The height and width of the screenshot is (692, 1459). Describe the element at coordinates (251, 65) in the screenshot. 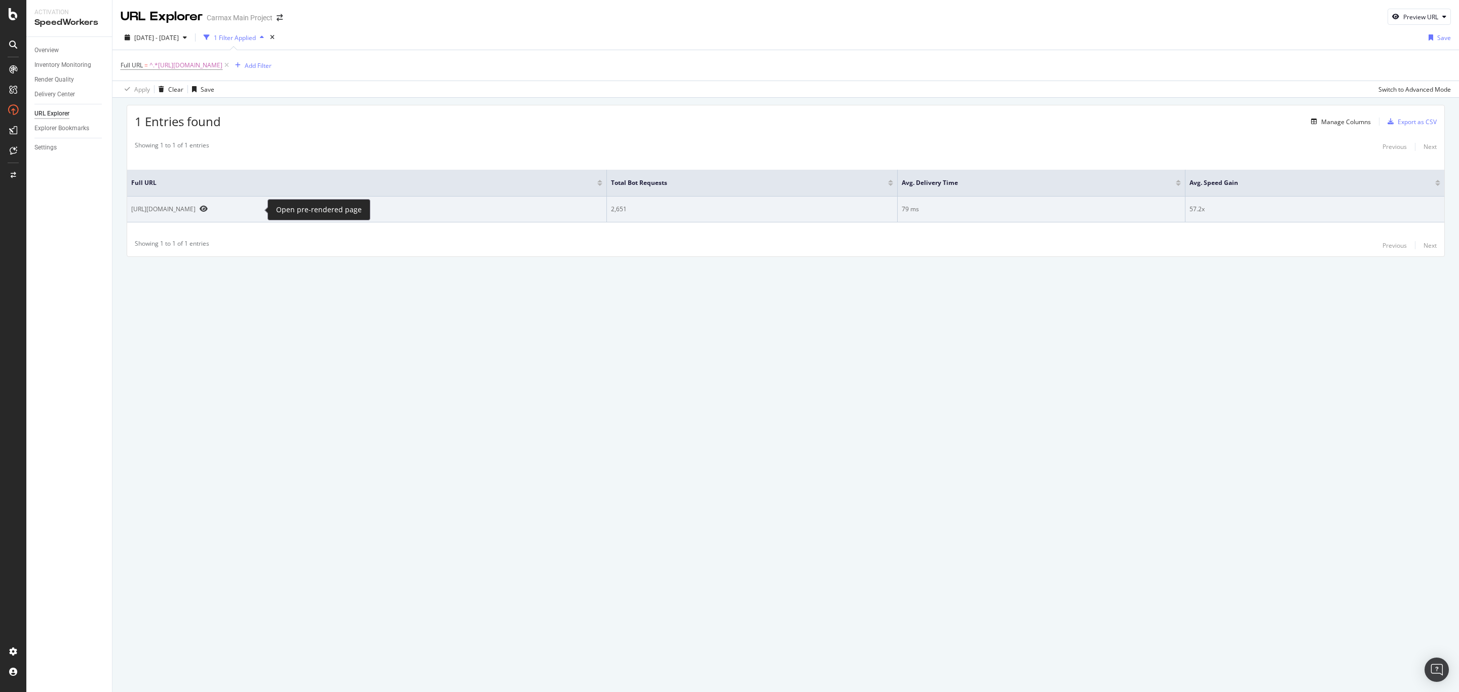

I see `button: Add Filter` at that location.